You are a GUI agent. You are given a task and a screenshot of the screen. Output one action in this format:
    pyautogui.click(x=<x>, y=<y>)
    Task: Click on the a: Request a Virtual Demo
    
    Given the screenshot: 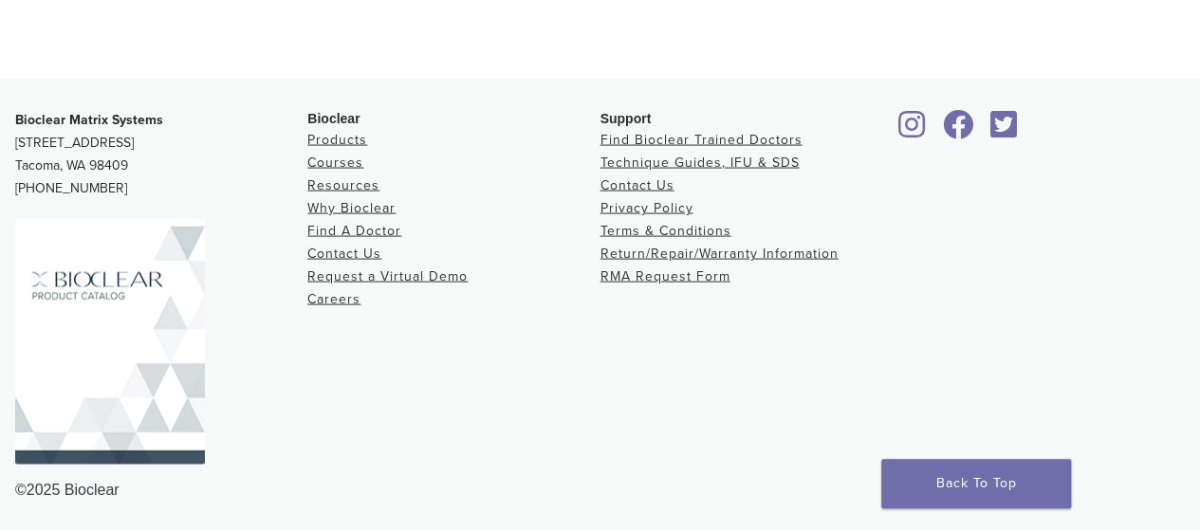 What is the action you would take?
    pyautogui.click(x=387, y=276)
    